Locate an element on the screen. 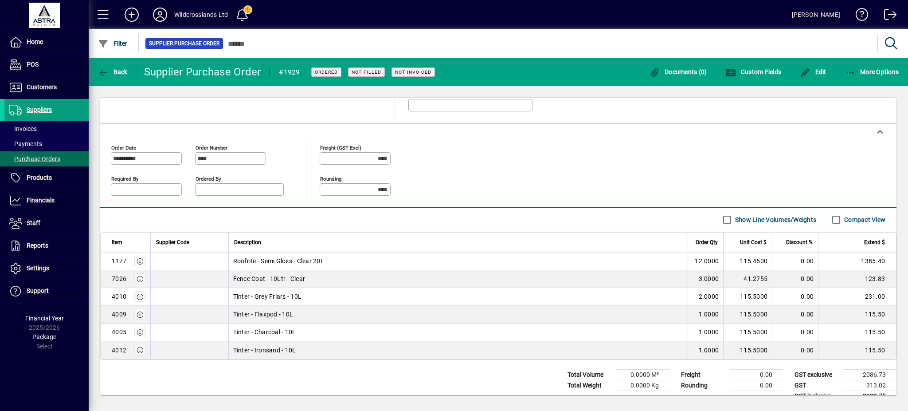 The height and width of the screenshot is (411, 908). a: Customers is located at coordinates (47, 87).